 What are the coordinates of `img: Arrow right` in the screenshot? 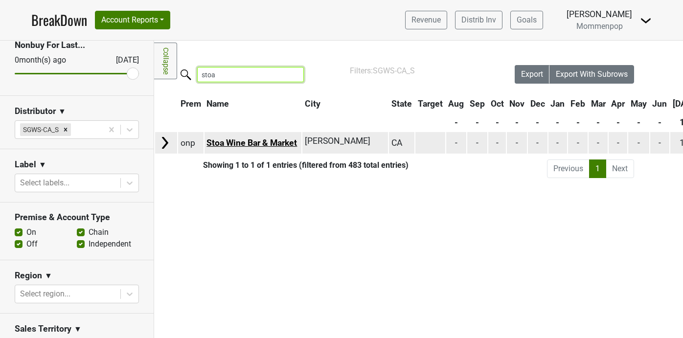 It's located at (165, 143).